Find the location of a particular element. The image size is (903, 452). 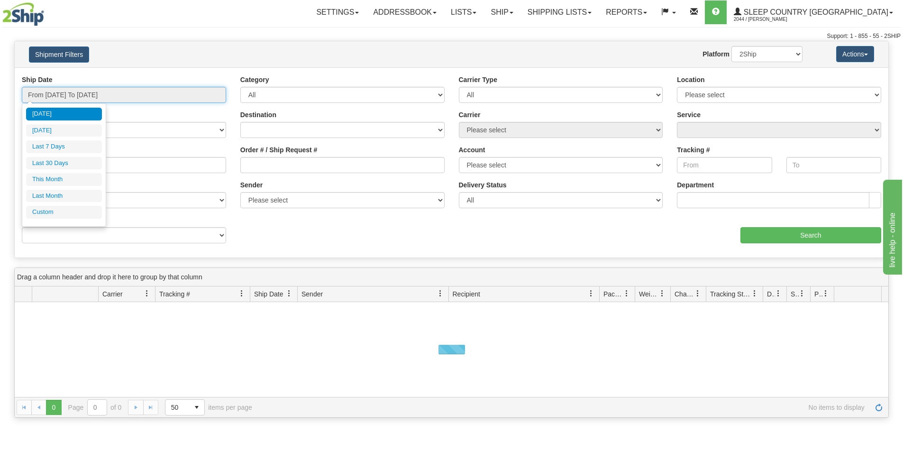

a: Carrier filter column settings is located at coordinates (147, 293).